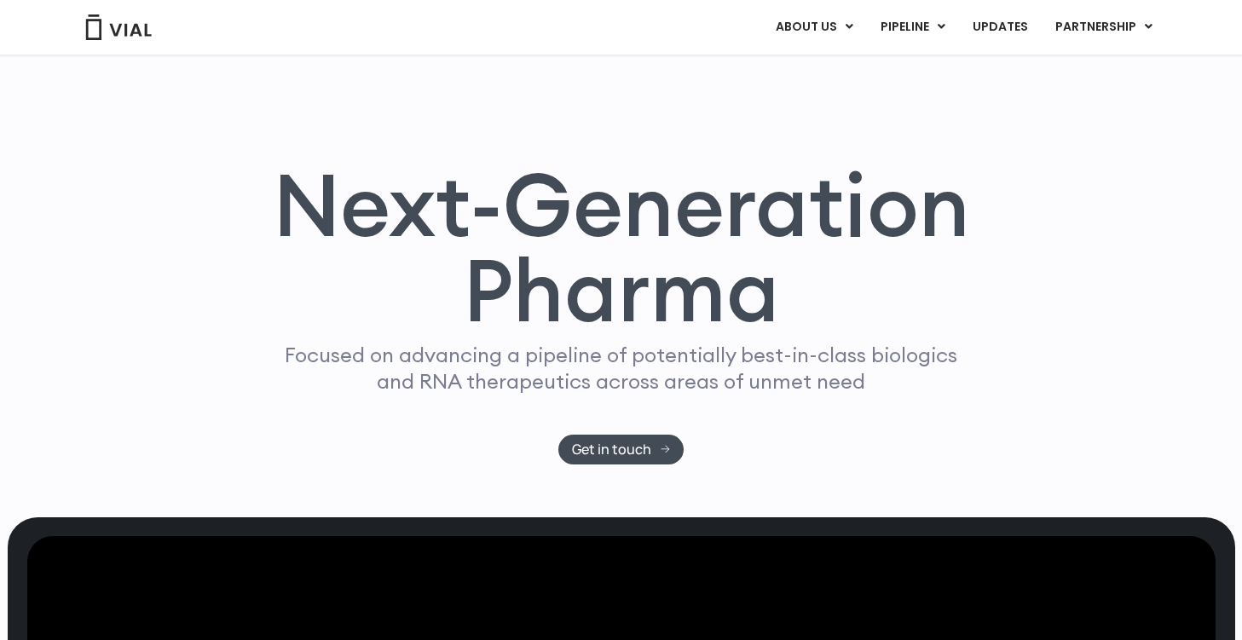 This screenshot has height=640, width=1242. What do you see at coordinates (1104, 27) in the screenshot?
I see `a: PARTNERSHIPMenu Toggle` at bounding box center [1104, 27].